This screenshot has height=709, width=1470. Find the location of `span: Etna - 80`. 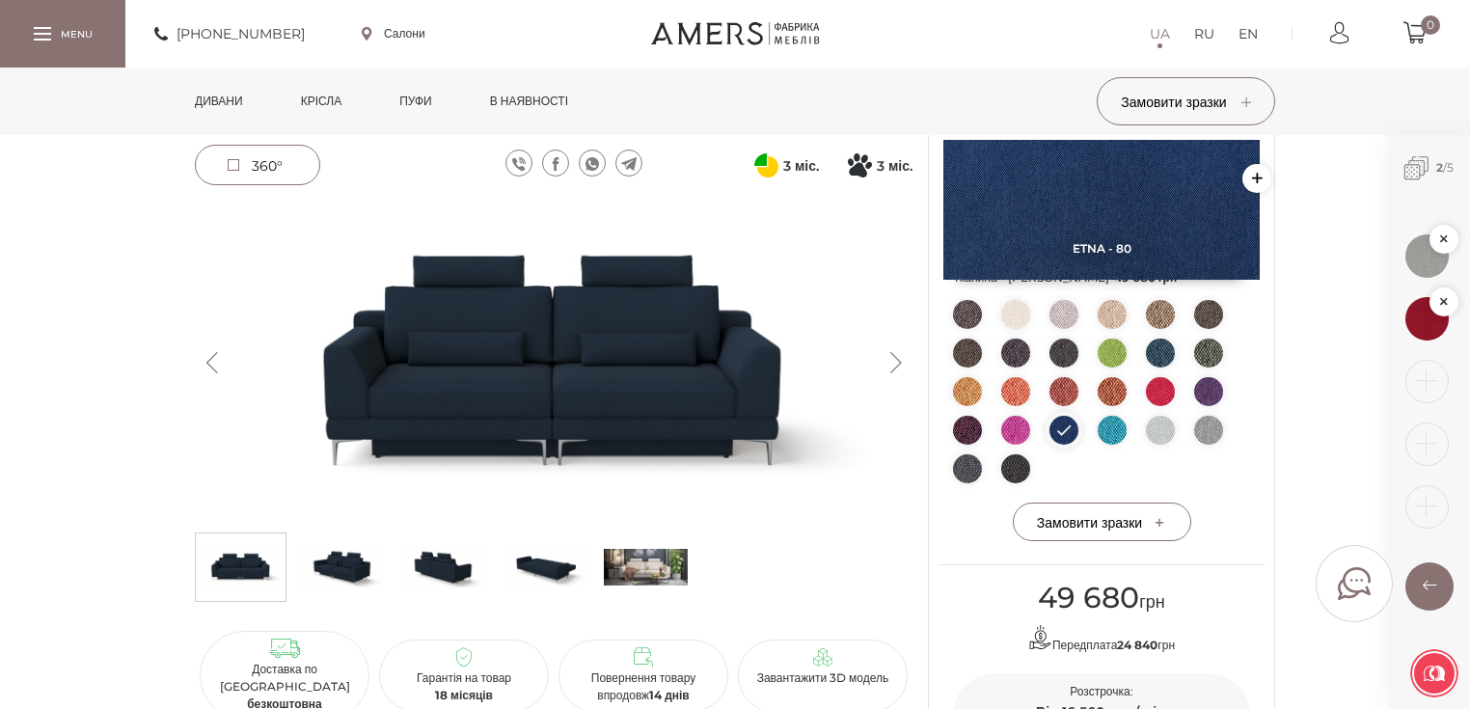

span: Etna - 80 is located at coordinates (1101, 248).